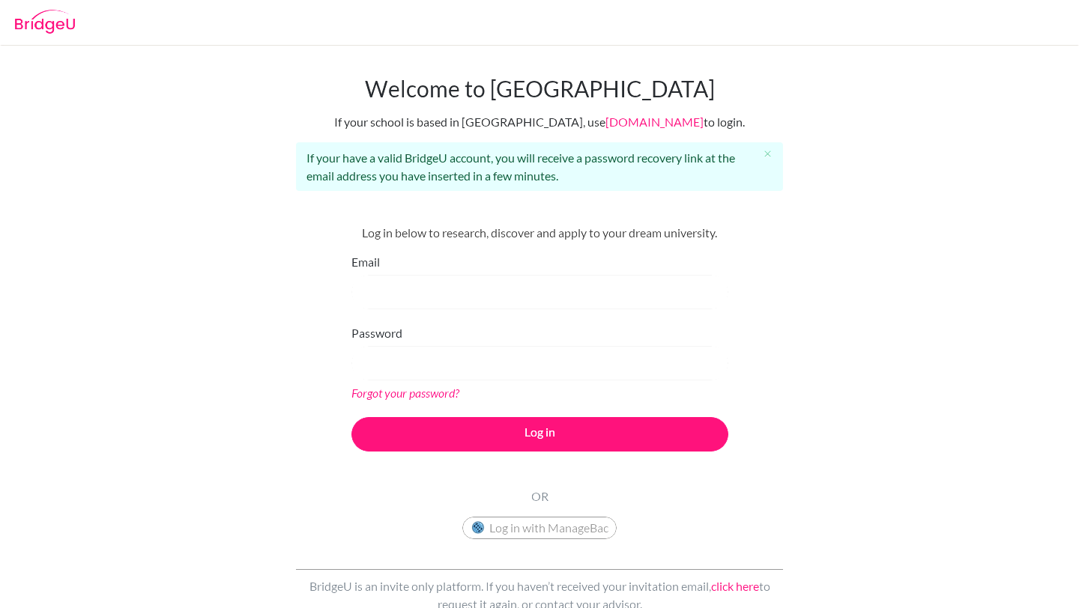 This screenshot has height=608, width=1079. What do you see at coordinates (767, 154) in the screenshot?
I see `i: close` at bounding box center [767, 154].